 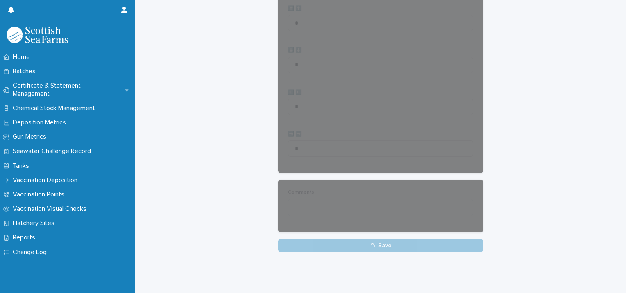 What do you see at coordinates (25, 238) in the screenshot?
I see `p: Reports` at bounding box center [25, 238].